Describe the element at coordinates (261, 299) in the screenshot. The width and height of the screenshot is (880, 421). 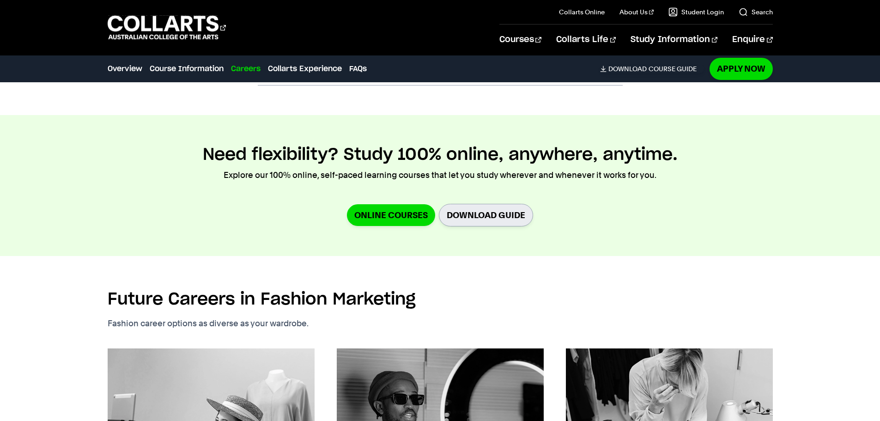
I see `h2: Future Careers in Fashion Marketing` at that location.